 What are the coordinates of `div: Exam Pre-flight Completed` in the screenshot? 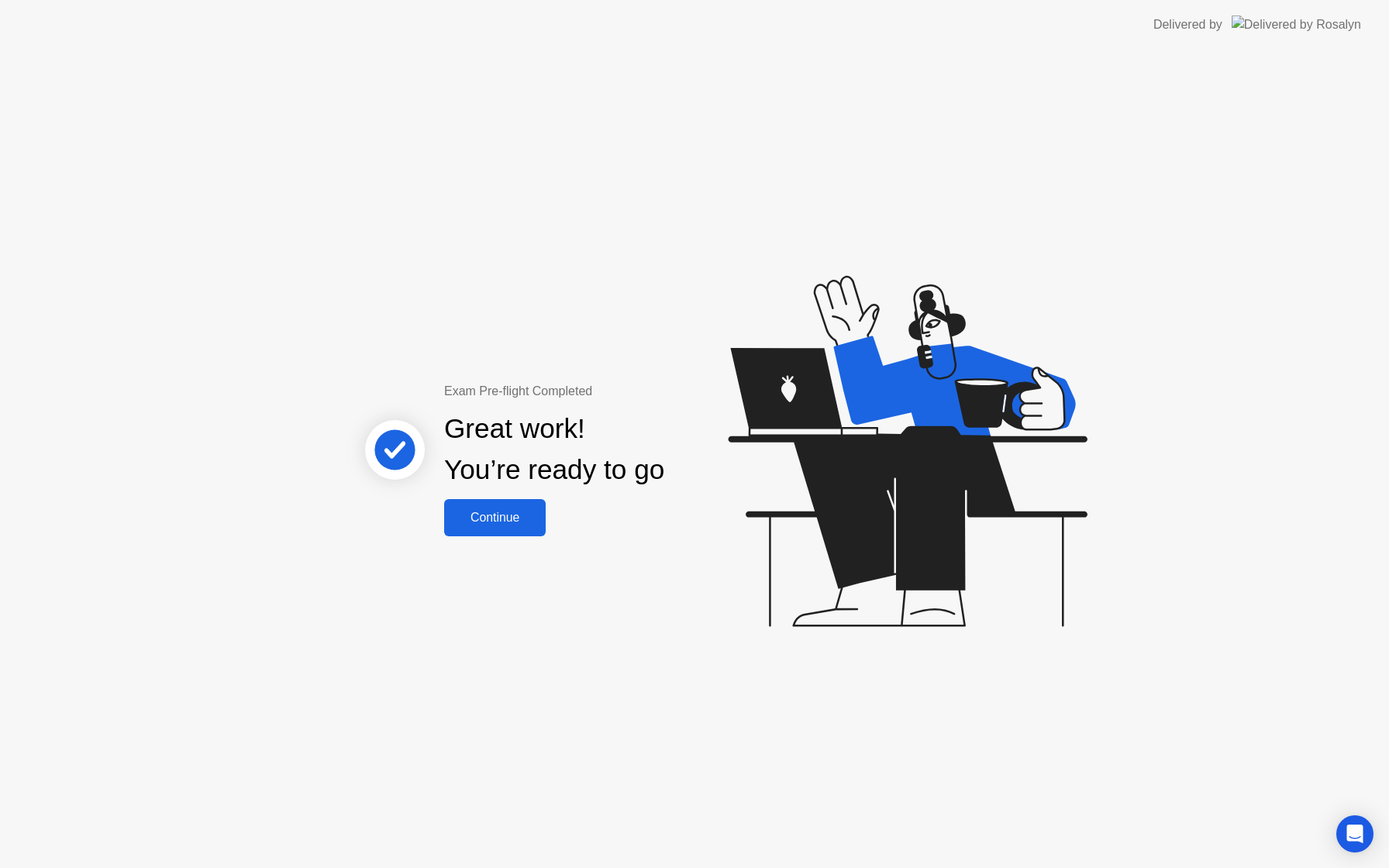 It's located at (604, 392).